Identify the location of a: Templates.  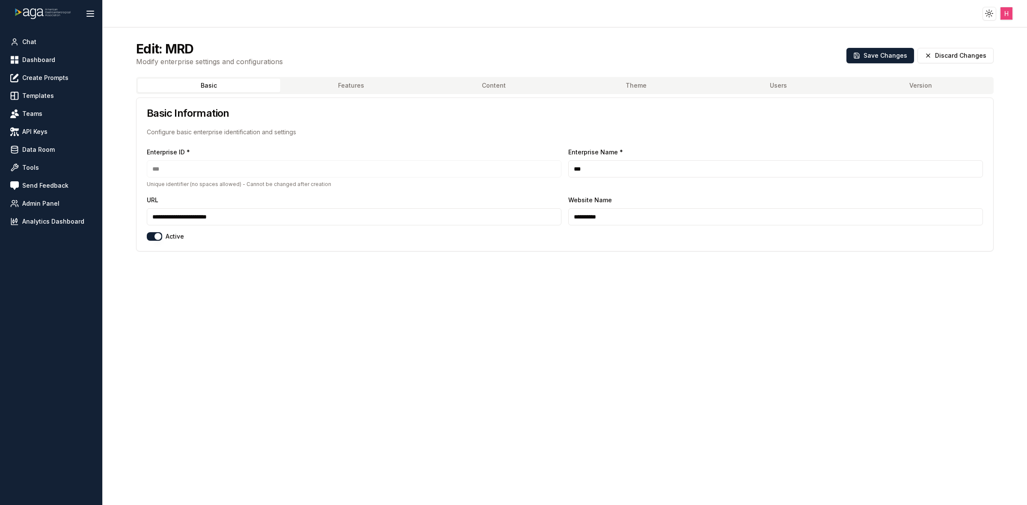
(51, 96).